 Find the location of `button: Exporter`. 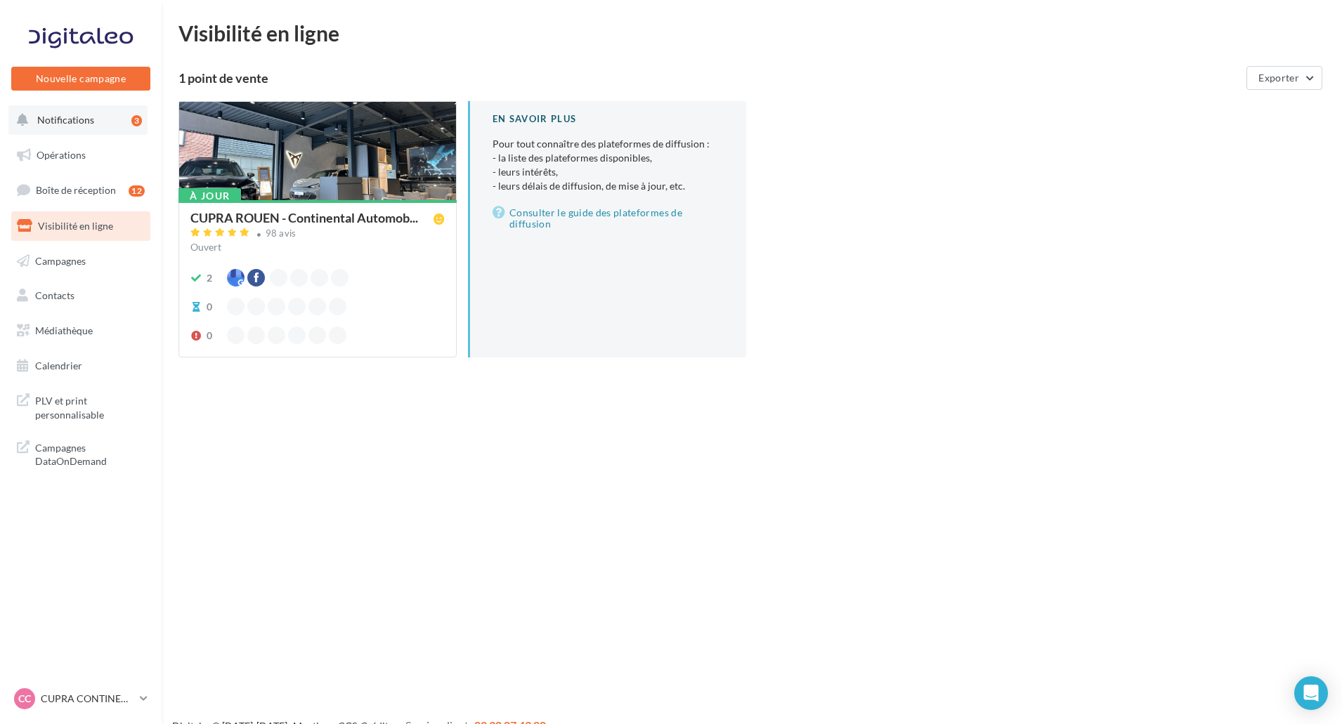

button: Exporter is located at coordinates (1284, 78).